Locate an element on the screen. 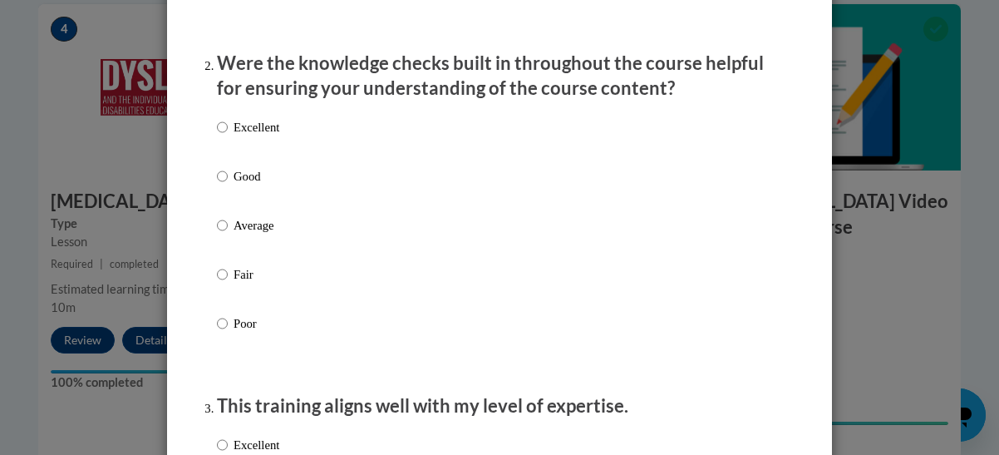  p: Poor is located at coordinates (256, 323).